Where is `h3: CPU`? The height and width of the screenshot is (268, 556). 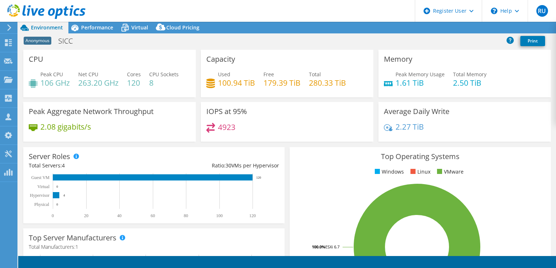 h3: CPU is located at coordinates (36, 59).